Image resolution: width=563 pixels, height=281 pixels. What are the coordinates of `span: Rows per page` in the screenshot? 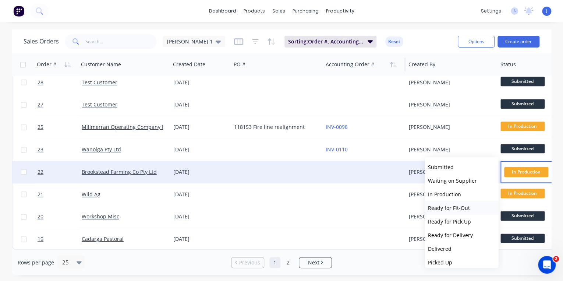 It's located at (36, 263).